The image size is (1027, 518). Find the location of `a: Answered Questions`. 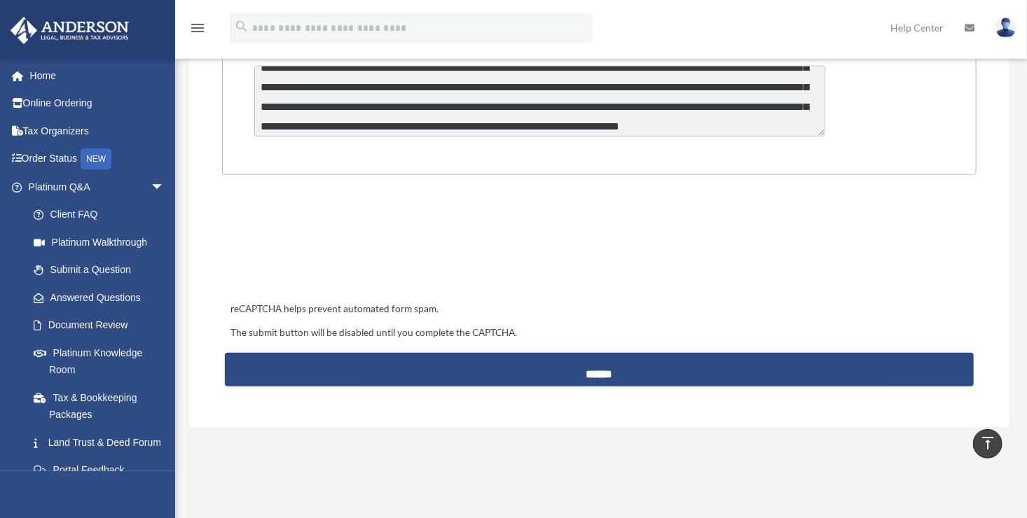

a: Answered Questions is located at coordinates (102, 298).